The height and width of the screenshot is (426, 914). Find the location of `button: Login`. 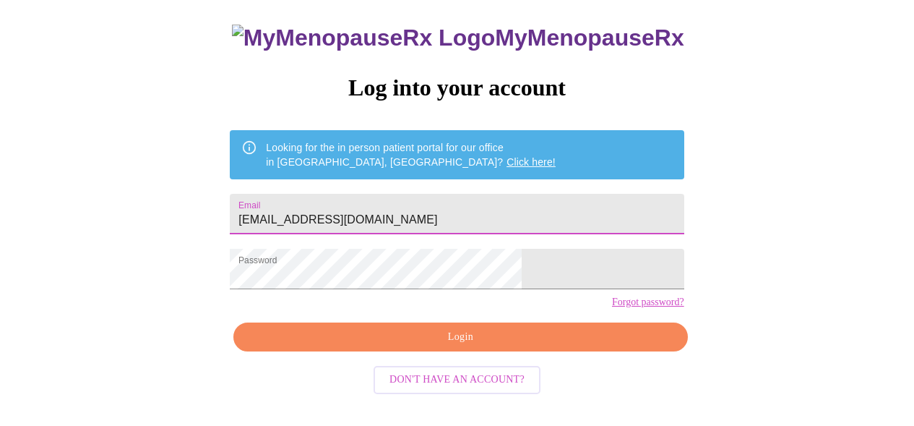

button: Login is located at coordinates (460, 337).